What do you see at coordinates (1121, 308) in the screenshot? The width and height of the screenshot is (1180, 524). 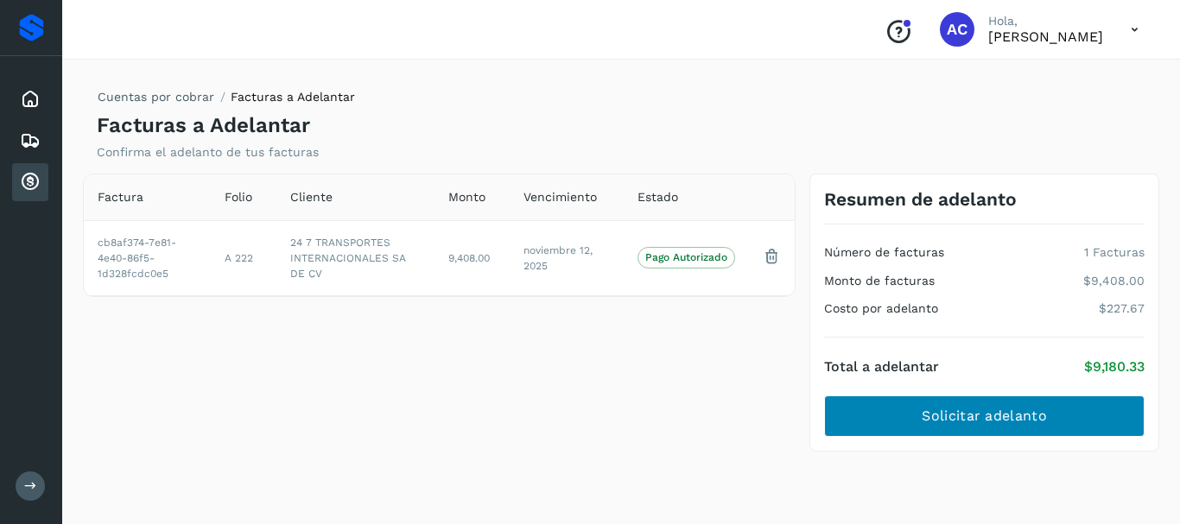 I see `p: $227.67` at bounding box center [1121, 308].